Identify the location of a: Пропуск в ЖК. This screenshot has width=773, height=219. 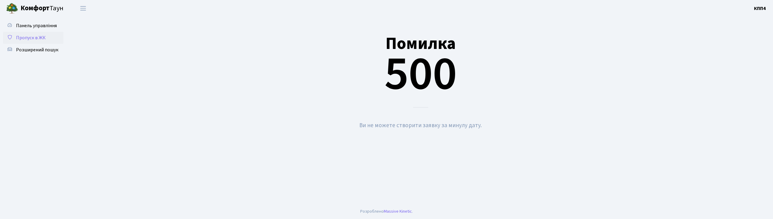
(33, 38).